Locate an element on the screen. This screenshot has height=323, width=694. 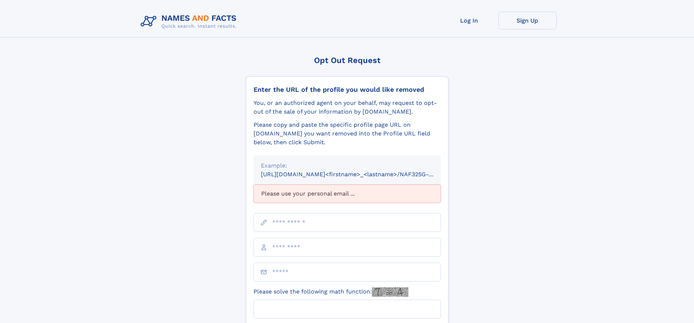
img: Logo Names and Facts is located at coordinates (190, 21).